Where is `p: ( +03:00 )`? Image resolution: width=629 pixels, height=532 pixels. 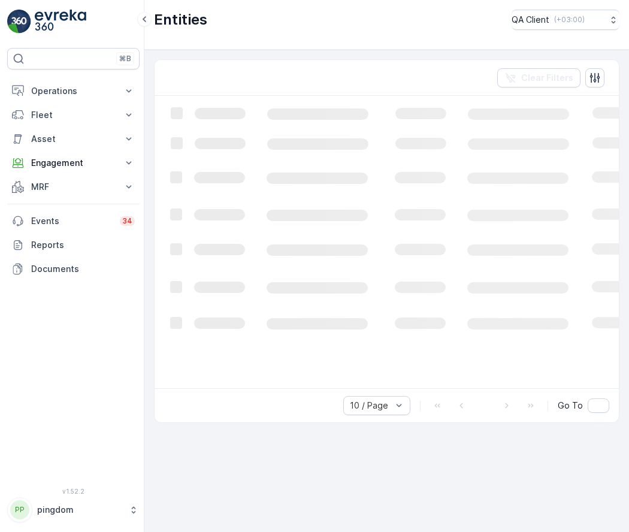 p: ( +03:00 ) is located at coordinates (569, 20).